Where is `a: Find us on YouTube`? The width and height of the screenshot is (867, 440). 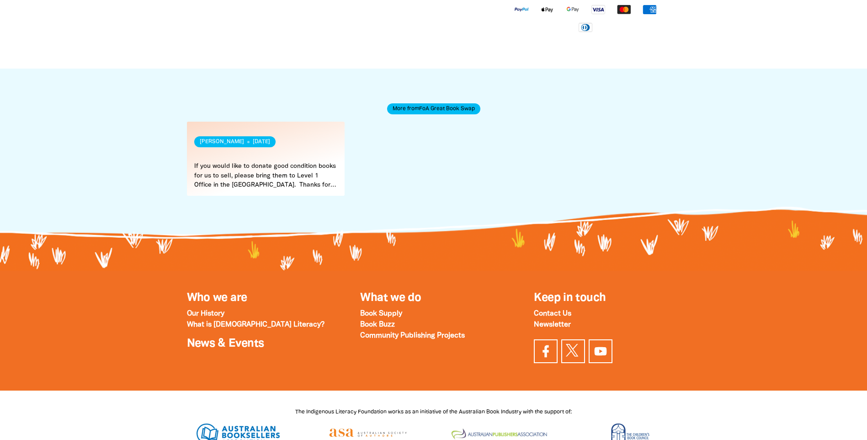 a: Find us on YouTube is located at coordinates (600, 351).